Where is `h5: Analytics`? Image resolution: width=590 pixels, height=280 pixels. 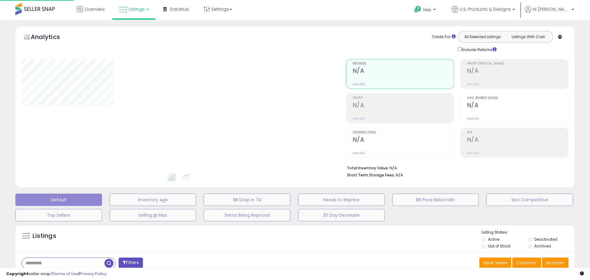 h5: Analytics is located at coordinates (51, 38).